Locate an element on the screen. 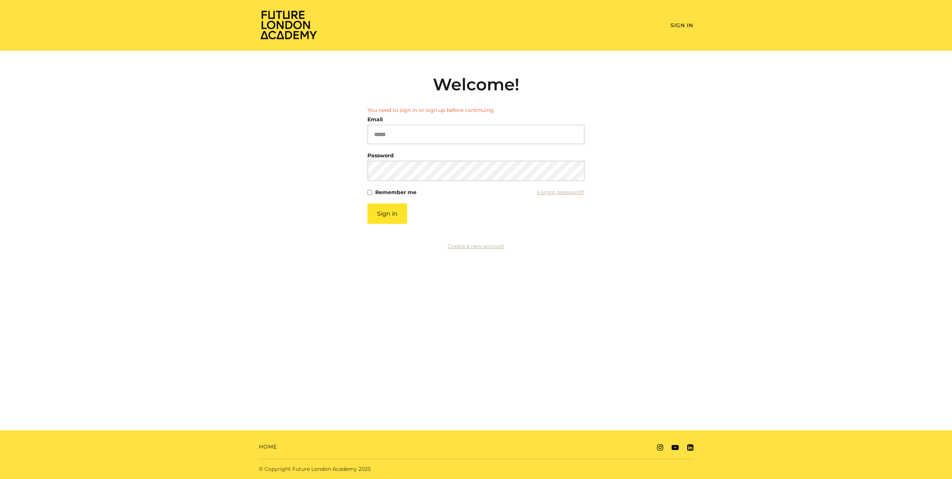 The width and height of the screenshot is (952, 479). h2: Welcome! is located at coordinates (476, 84).